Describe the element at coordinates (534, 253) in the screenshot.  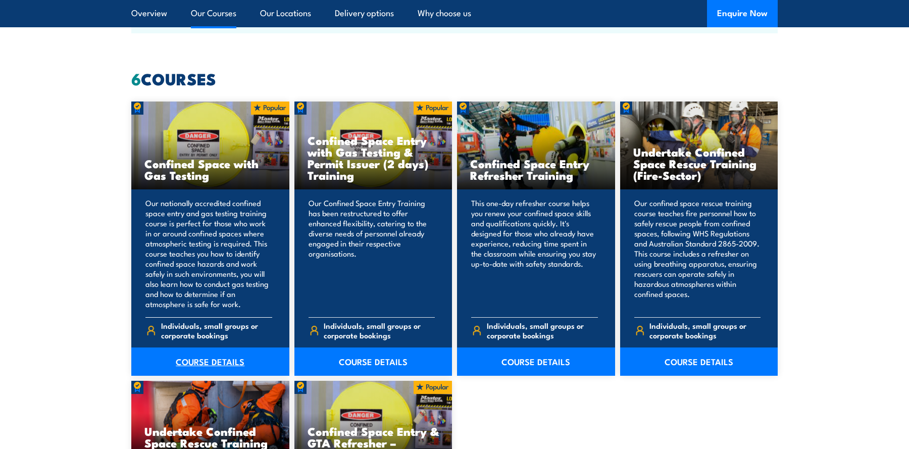
I see `p: This one-day refresher course helps you renew your confined space skills and qualifications quick...` at that location.